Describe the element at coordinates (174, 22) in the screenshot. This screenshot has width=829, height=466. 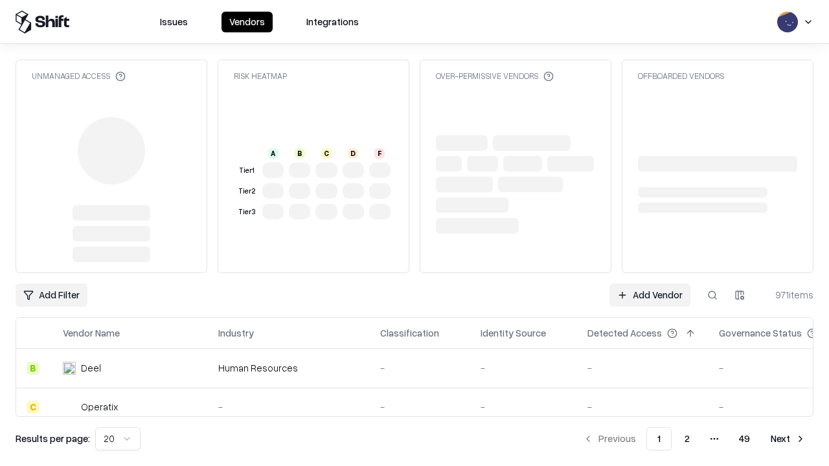
I see `button: Issues` at that location.